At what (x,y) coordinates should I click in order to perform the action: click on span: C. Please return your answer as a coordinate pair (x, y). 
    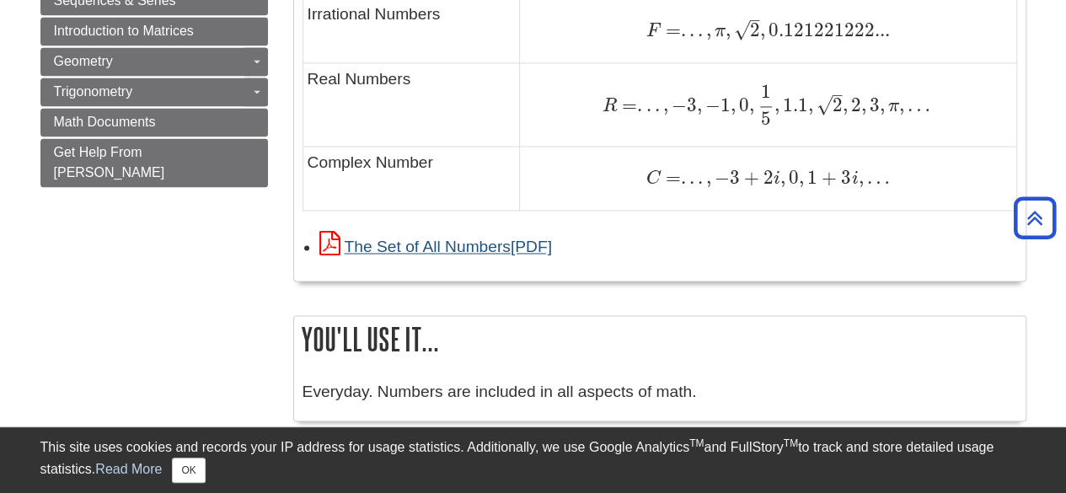
    Looking at the image, I should click on (653, 179).